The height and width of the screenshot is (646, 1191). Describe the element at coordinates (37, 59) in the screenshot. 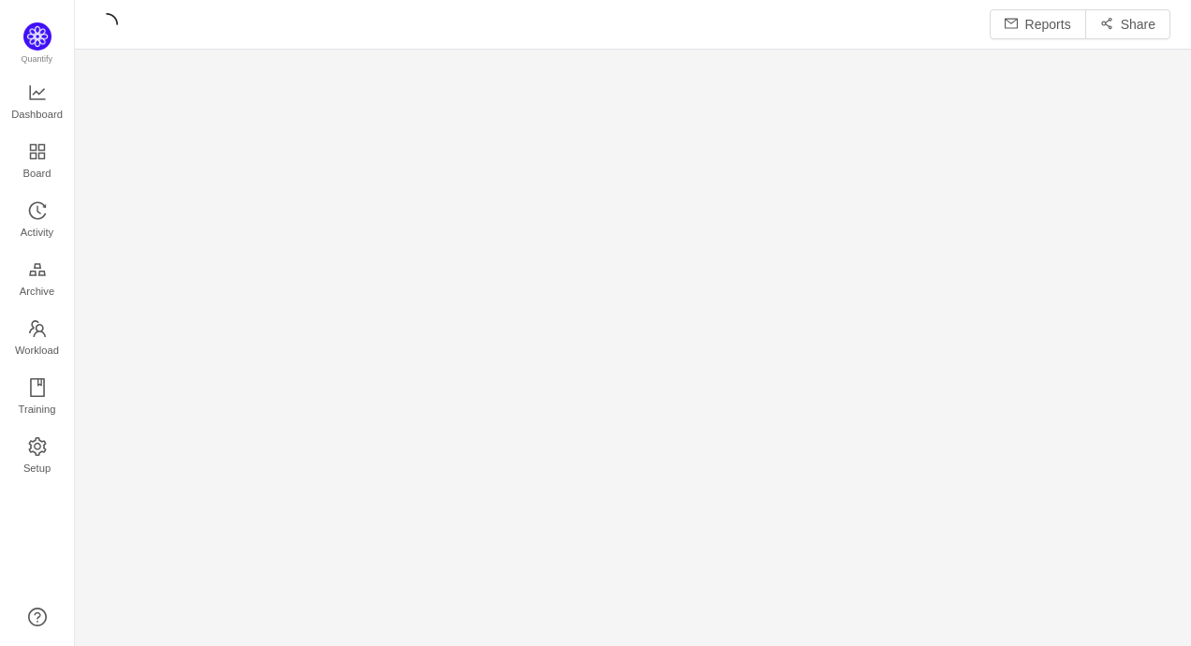

I see `span: Quantify` at that location.